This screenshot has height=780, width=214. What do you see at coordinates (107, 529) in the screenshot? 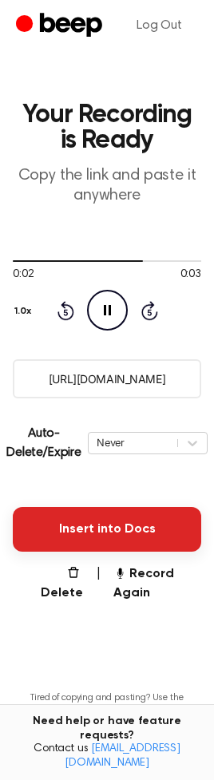
I see `button: Insert into Docs` at bounding box center [107, 529].